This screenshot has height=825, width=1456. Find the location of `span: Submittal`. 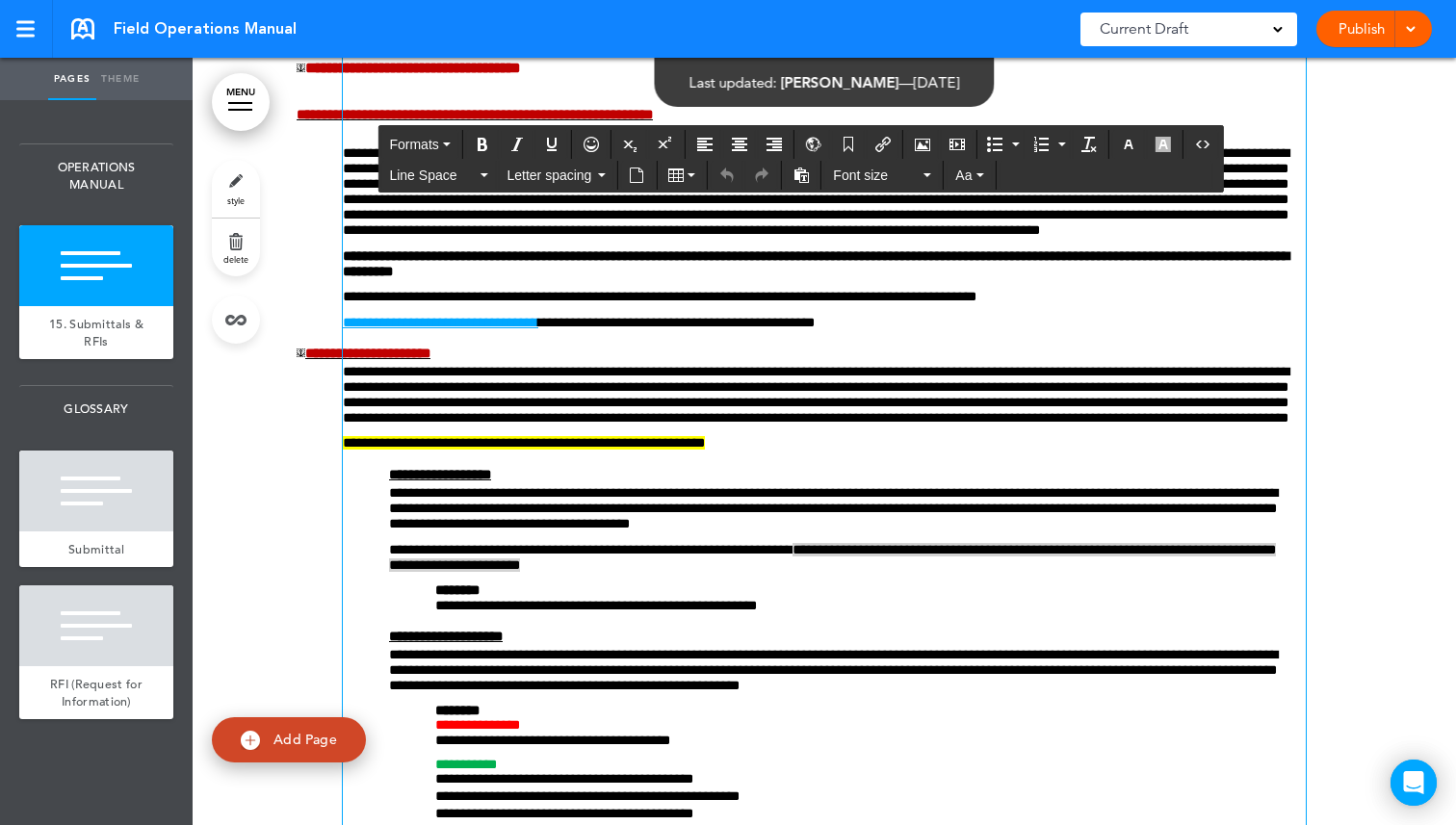

span: Submittal is located at coordinates (96, 549).